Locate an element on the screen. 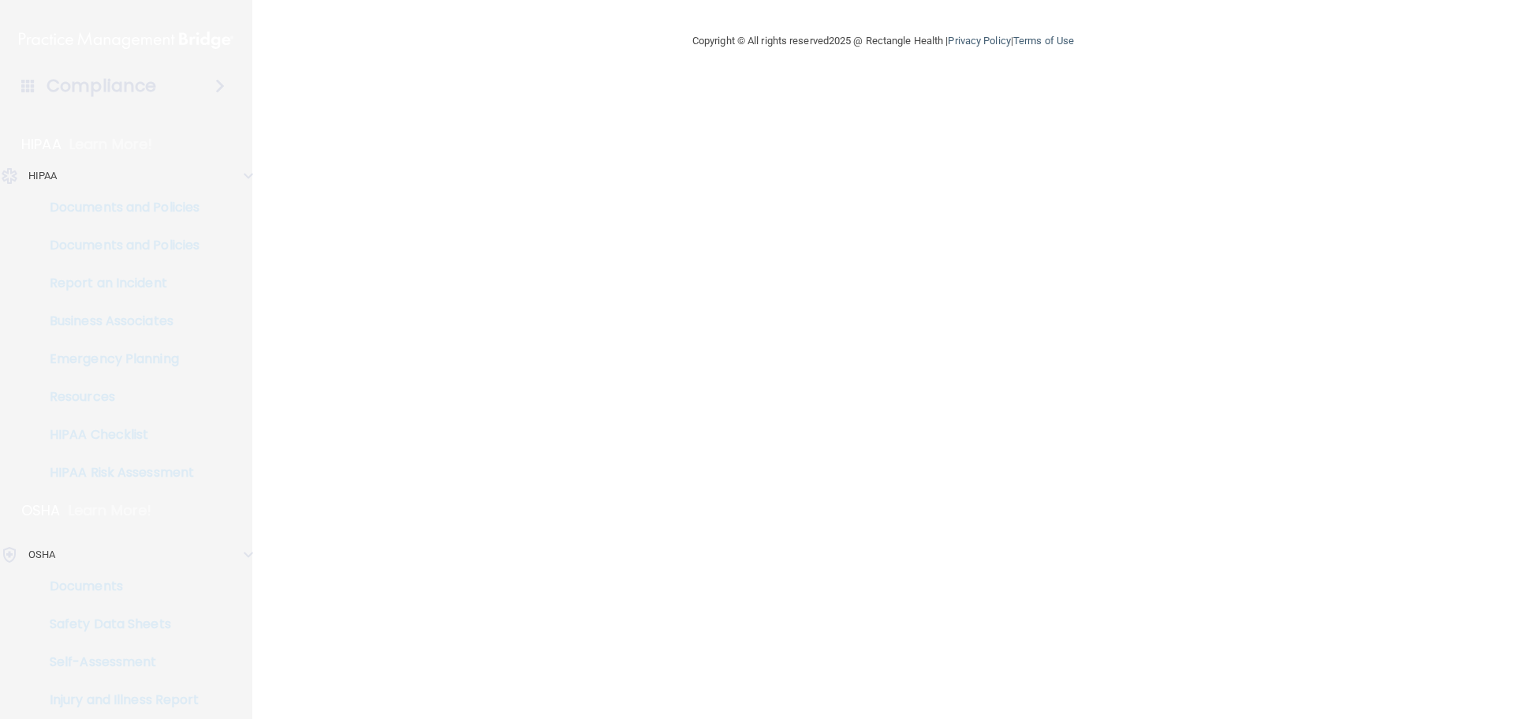  h4: Compliance is located at coordinates (101, 86).